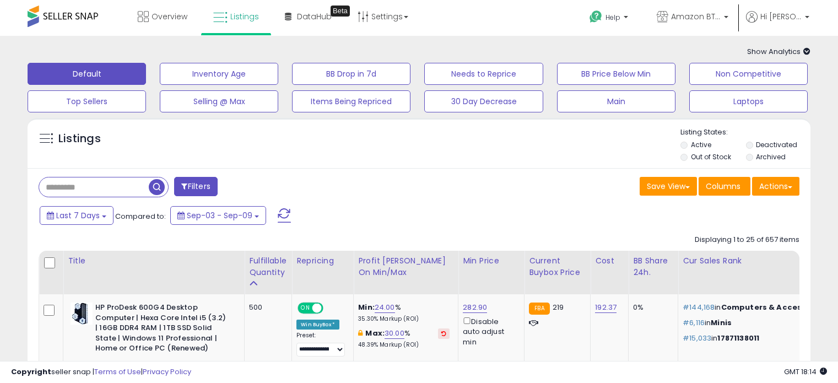  Describe the element at coordinates (747, 240) in the screenshot. I see `div: Displaying 1 to 25 of 657 items` at that location.